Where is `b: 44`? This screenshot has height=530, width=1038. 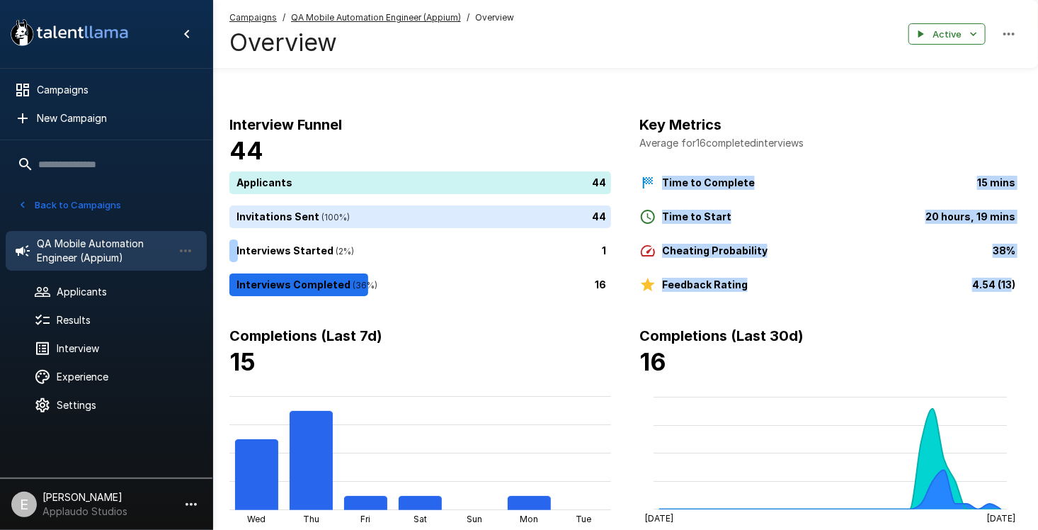
b: 44 is located at coordinates (246, 150).